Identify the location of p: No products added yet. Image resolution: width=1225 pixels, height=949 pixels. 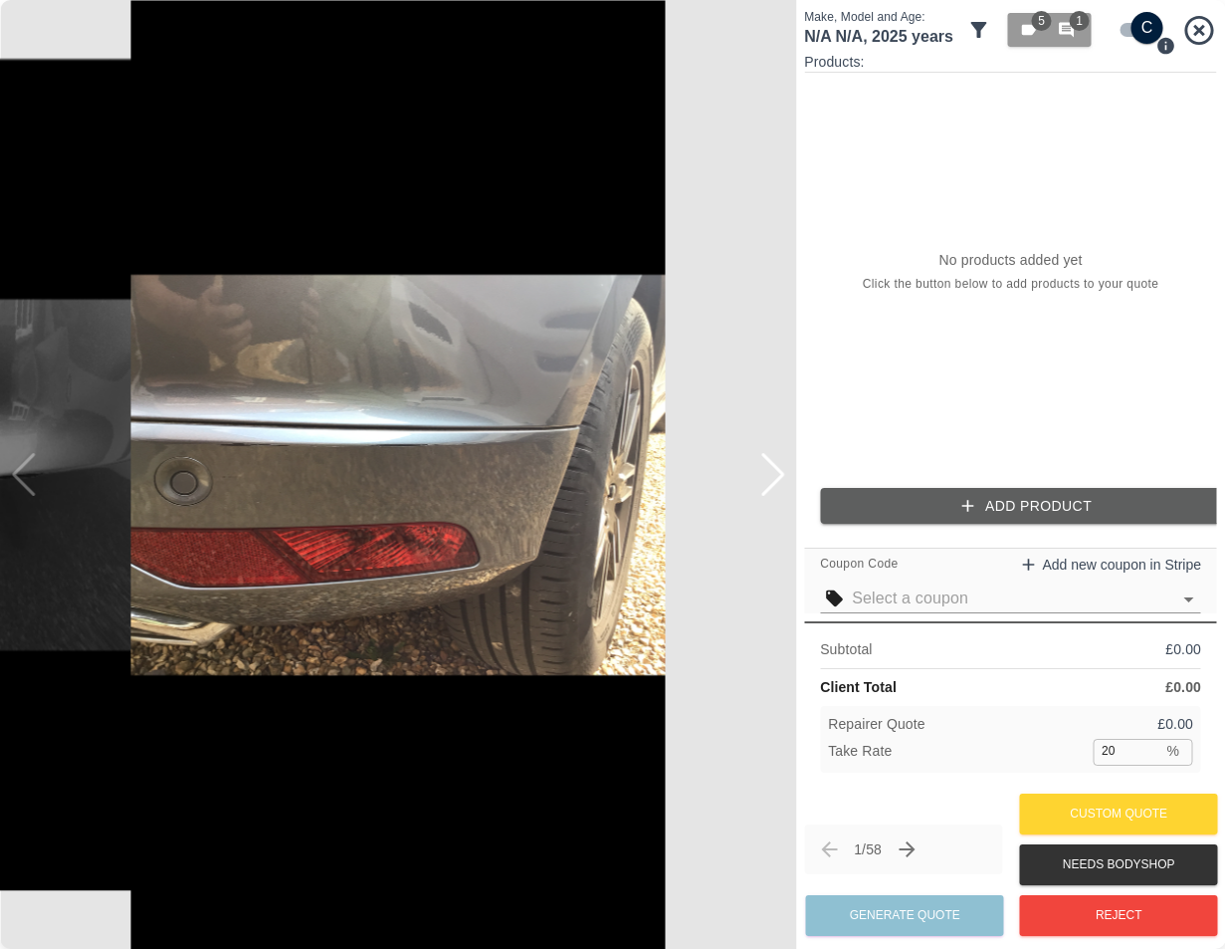
(1011, 260).